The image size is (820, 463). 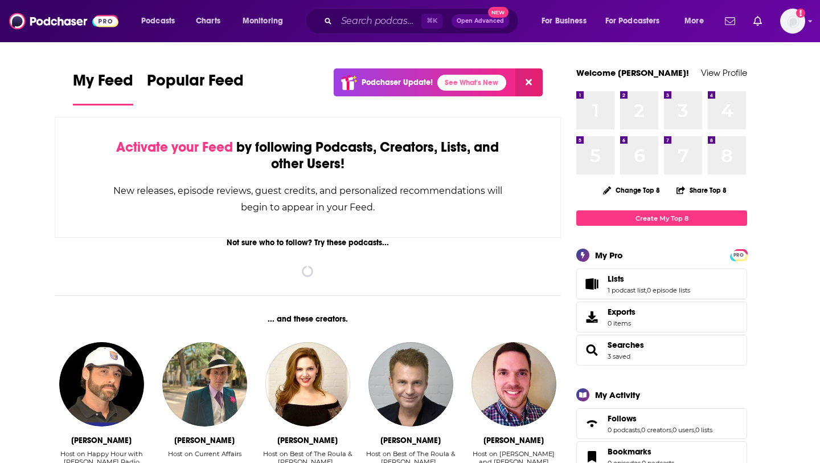 What do you see at coordinates (629, 451) in the screenshot?
I see `span: Bookmarks` at bounding box center [629, 451].